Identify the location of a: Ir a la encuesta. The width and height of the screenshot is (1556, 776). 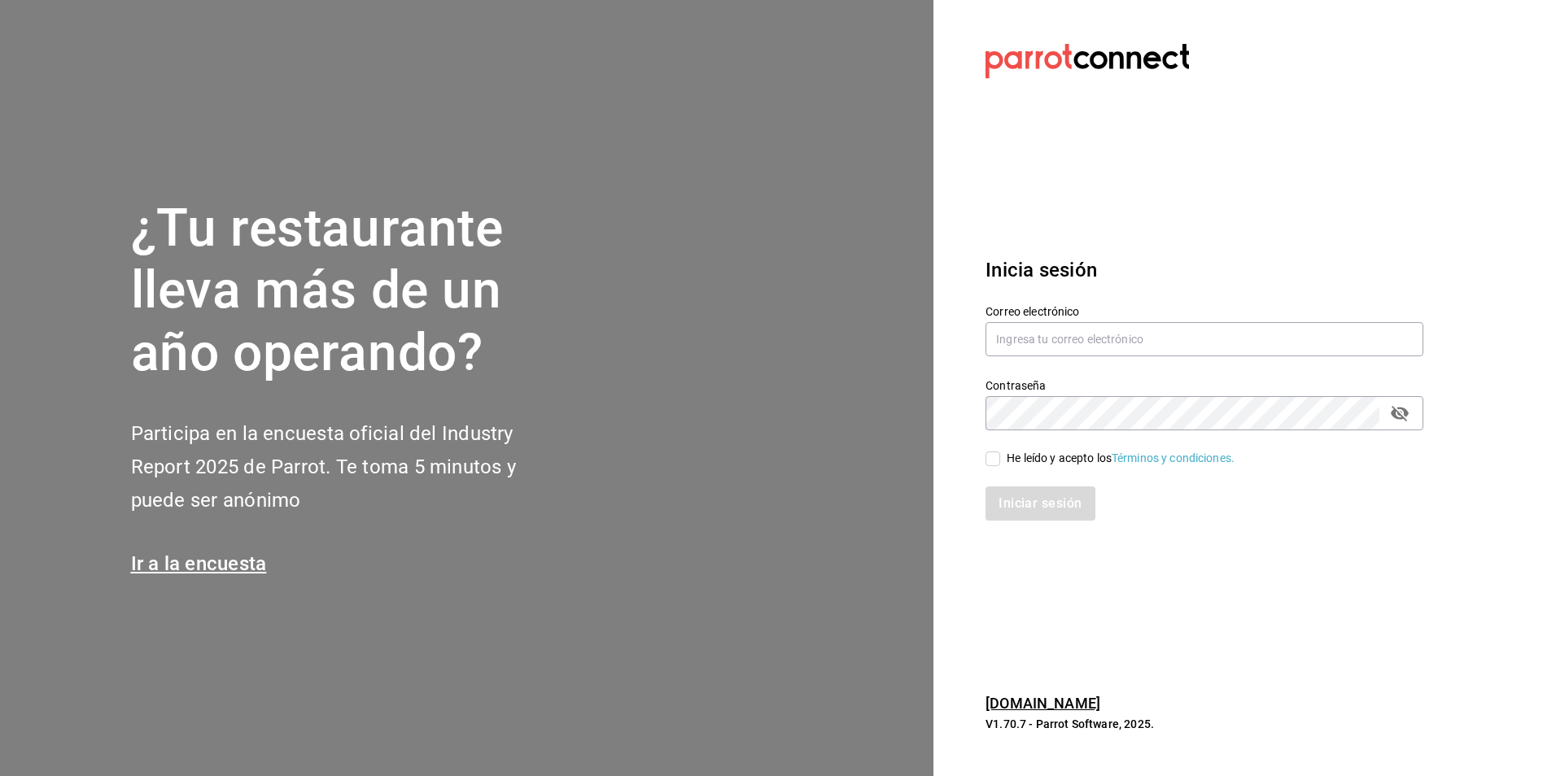
(199, 564).